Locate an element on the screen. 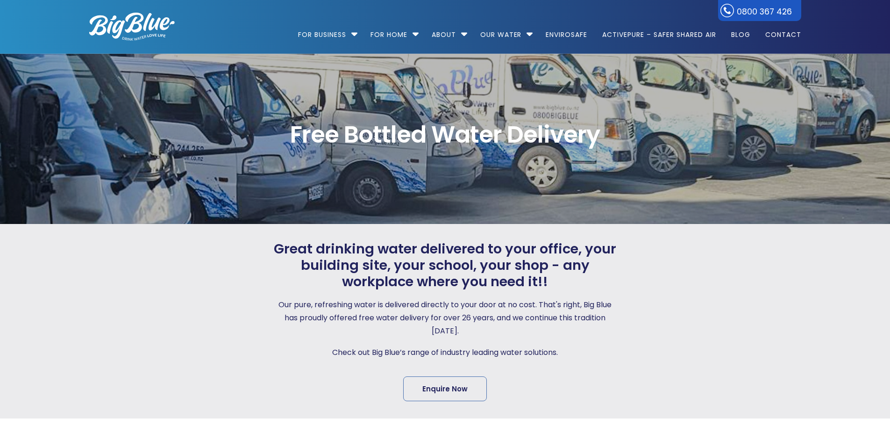 The height and width of the screenshot is (426, 890). p: Check out Big Blue’s range of industry leading water solutions. is located at coordinates (445, 352).